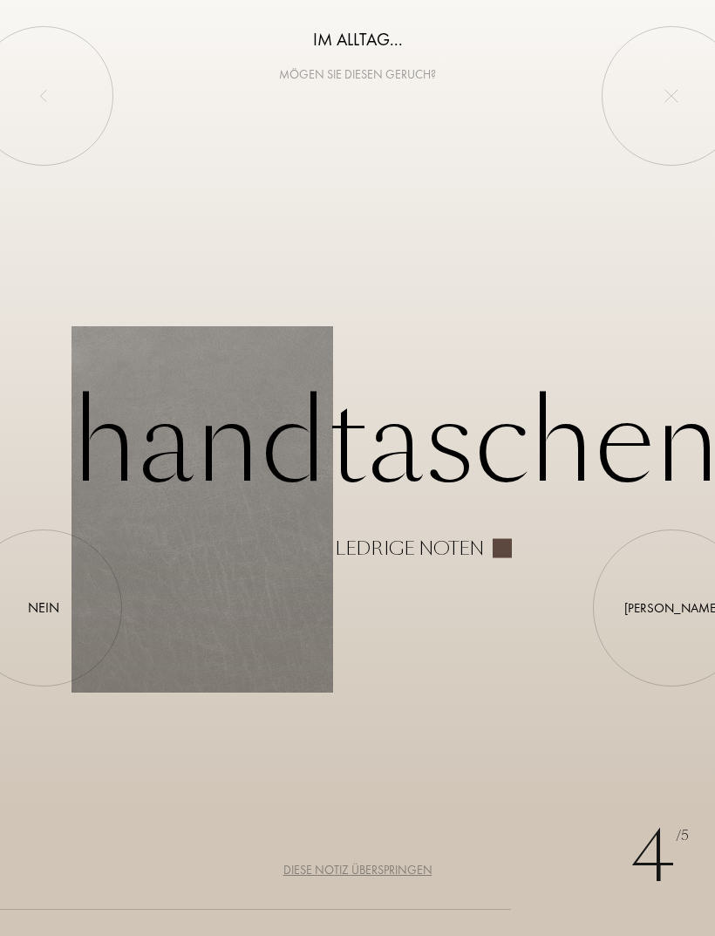 The image size is (715, 936). I want to click on img: left_onboard.svg, so click(44, 96).